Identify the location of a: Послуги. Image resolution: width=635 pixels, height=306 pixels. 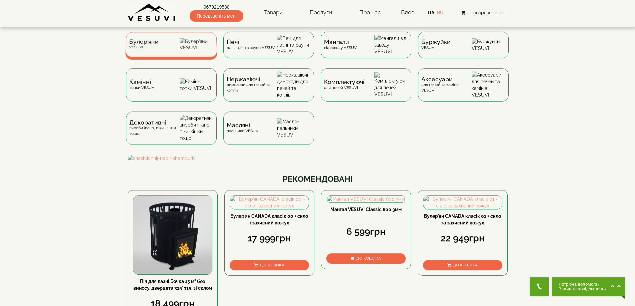
(321, 13).